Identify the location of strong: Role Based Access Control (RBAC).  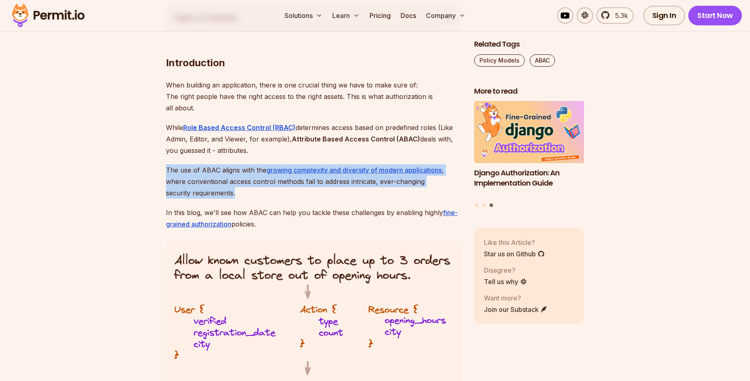
(239, 128).